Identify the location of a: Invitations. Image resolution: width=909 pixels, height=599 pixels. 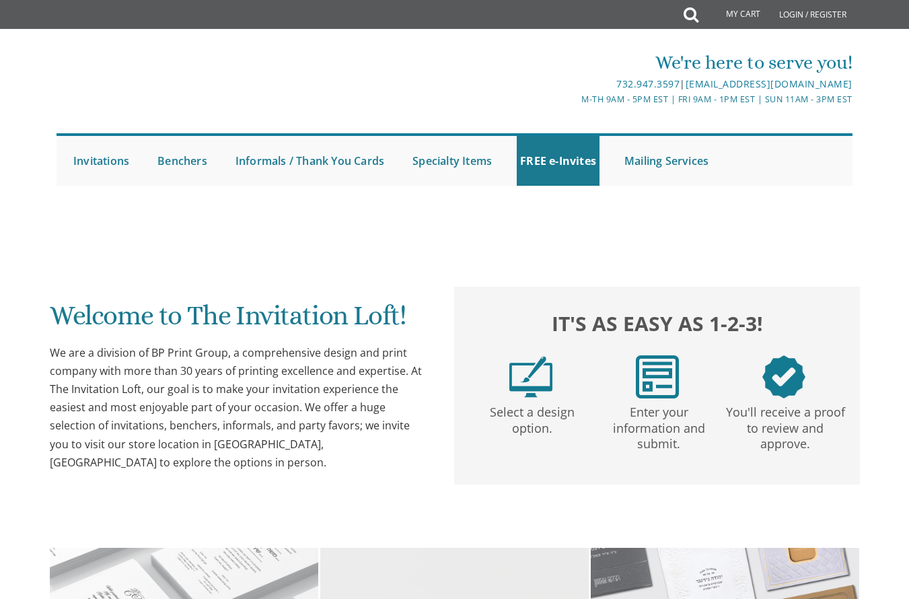
(101, 161).